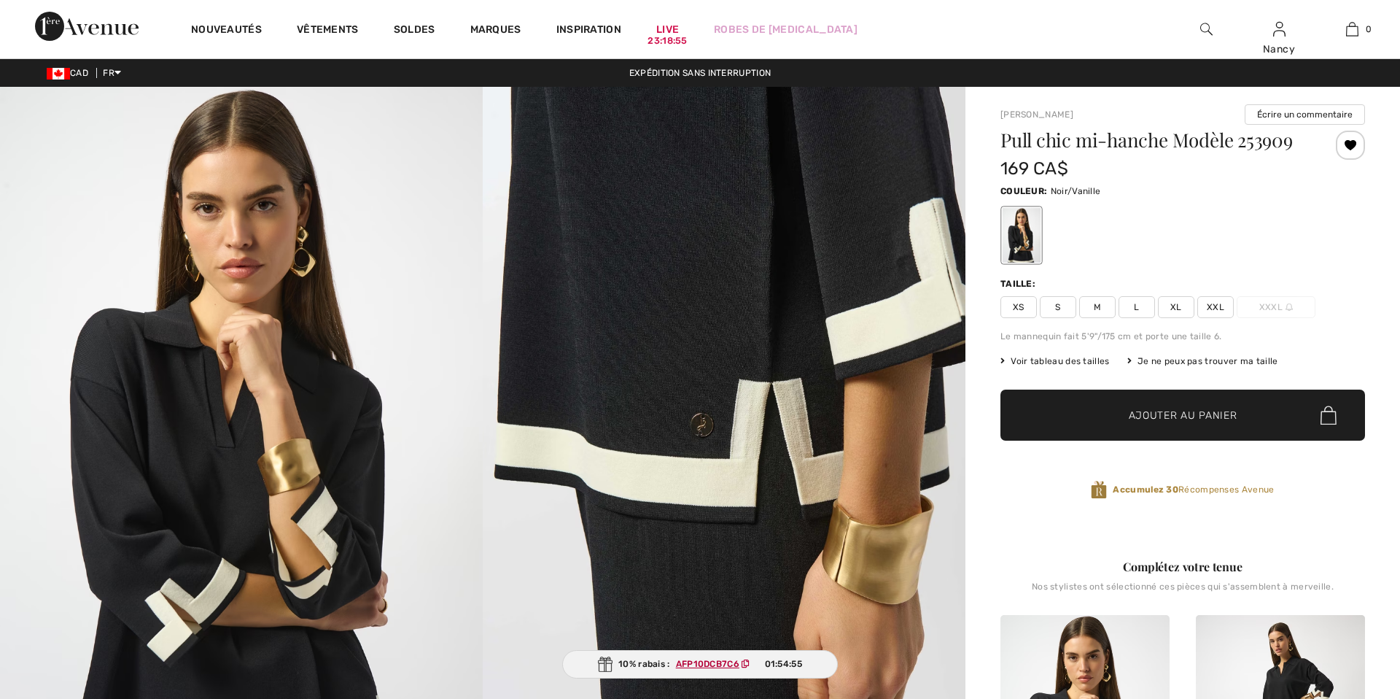  I want to click on img: Canadian Dollar, so click(58, 74).